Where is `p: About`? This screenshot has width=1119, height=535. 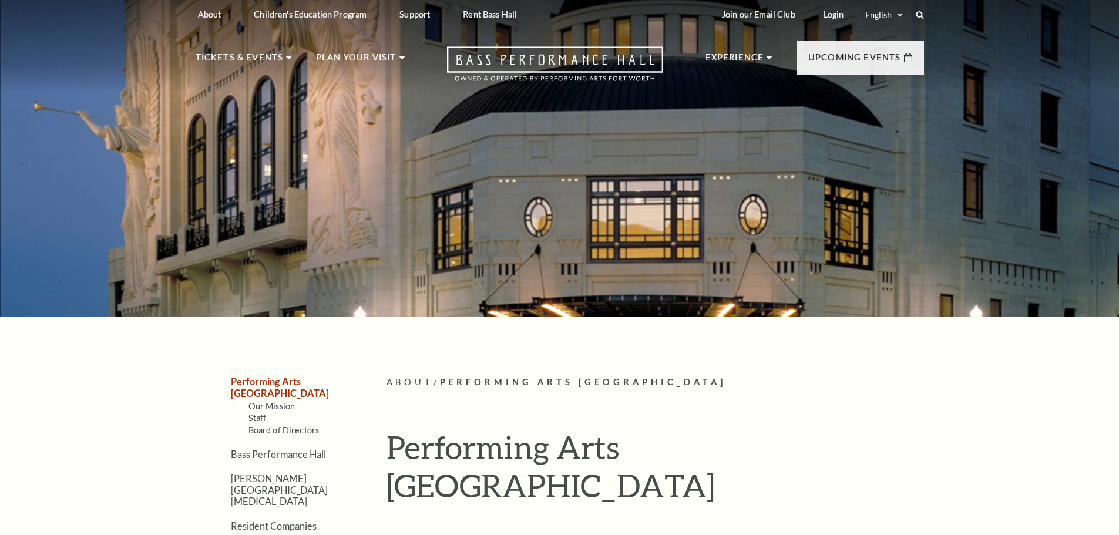 p: About is located at coordinates (210, 14).